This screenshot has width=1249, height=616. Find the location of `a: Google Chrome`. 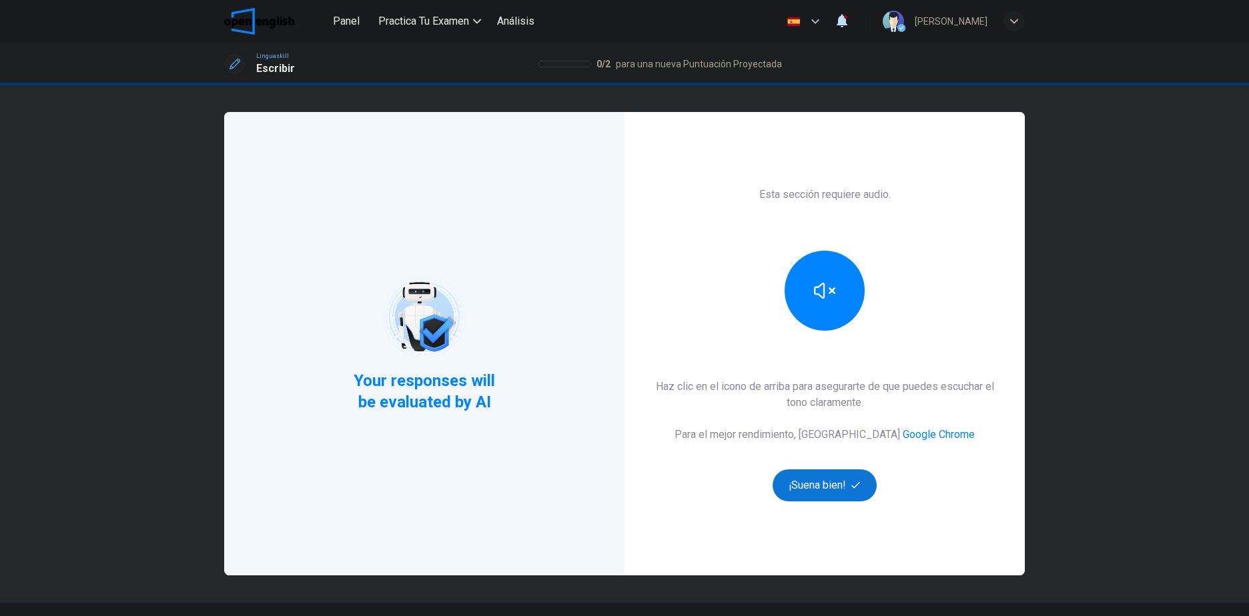

a: Google Chrome is located at coordinates (939, 434).